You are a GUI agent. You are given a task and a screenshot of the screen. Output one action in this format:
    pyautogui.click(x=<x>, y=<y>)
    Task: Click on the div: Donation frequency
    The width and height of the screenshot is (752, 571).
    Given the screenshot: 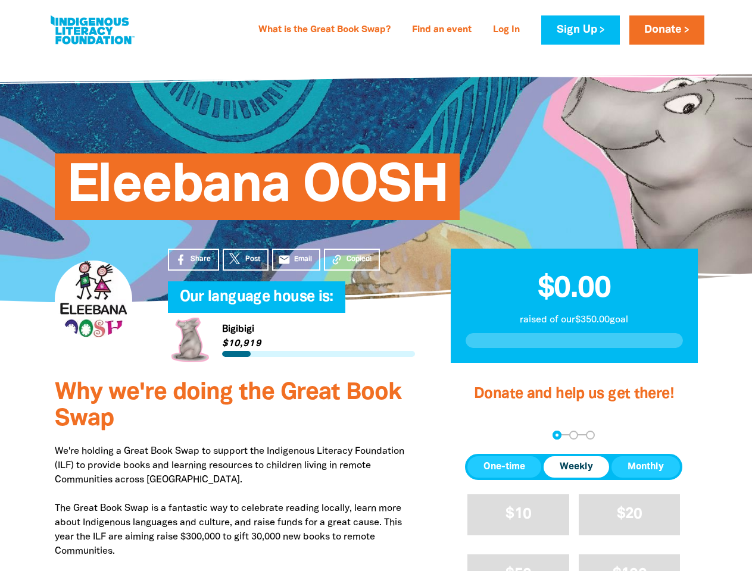 What is the action you would take?
    pyautogui.click(x=573, y=467)
    